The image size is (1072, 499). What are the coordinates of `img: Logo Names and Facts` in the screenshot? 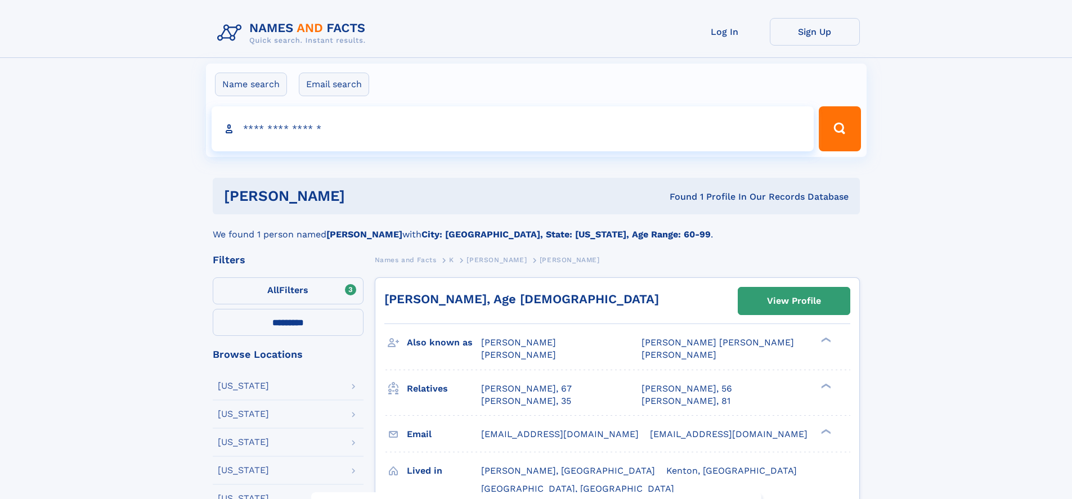 It's located at (294, 33).